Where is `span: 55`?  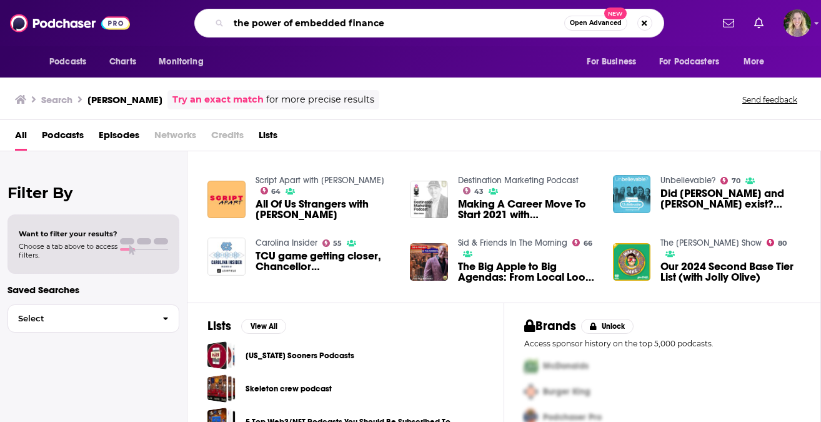
span: 55 is located at coordinates (337, 243).